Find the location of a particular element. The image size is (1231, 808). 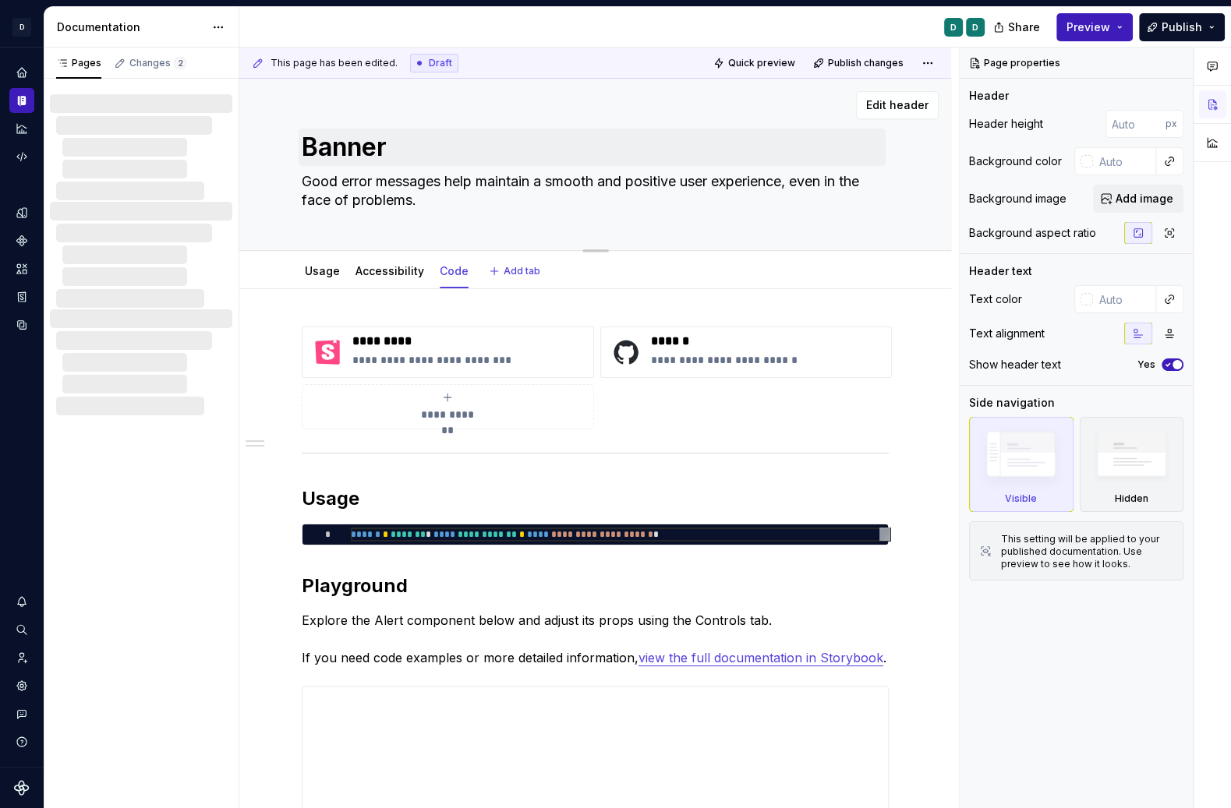

div: Header text is located at coordinates (1000, 271).